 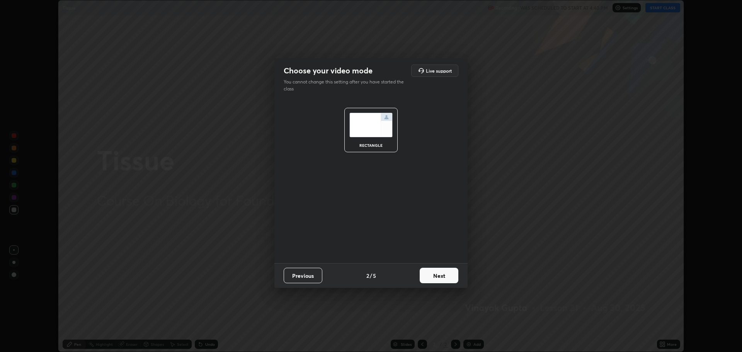 I want to click on div: rectangle, so click(x=371, y=145).